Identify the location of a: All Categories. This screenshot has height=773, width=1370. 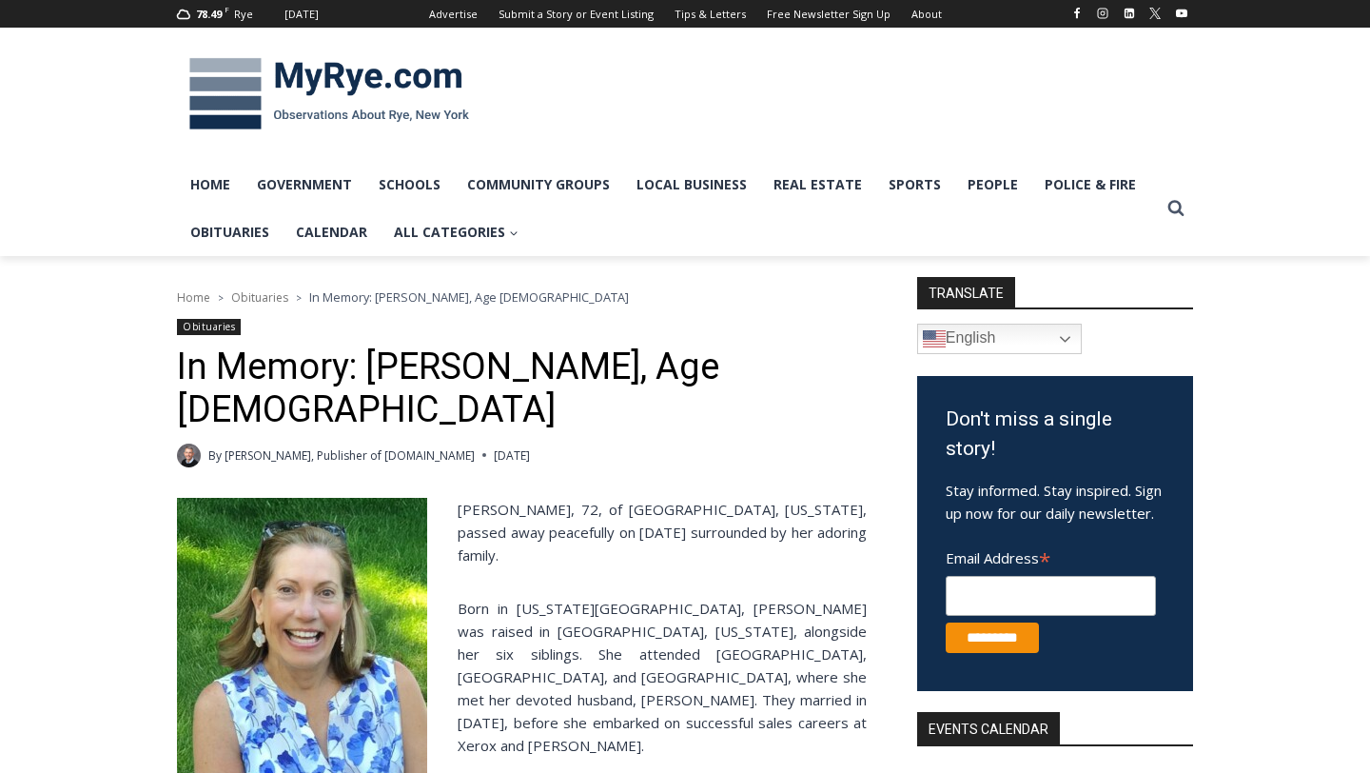
(456, 232).